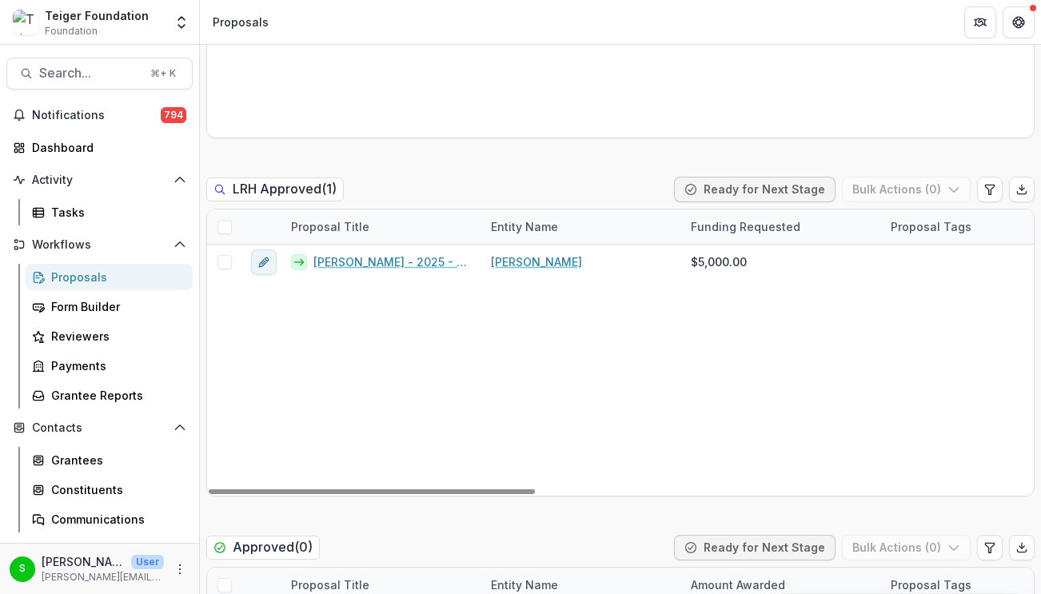 The height and width of the screenshot is (594, 1041). What do you see at coordinates (109, 277) in the screenshot?
I see `a: Proposals` at bounding box center [109, 277].